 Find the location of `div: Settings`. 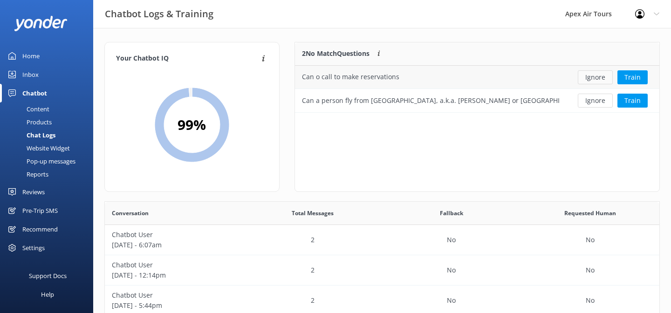

div: Settings is located at coordinates (34, 248).